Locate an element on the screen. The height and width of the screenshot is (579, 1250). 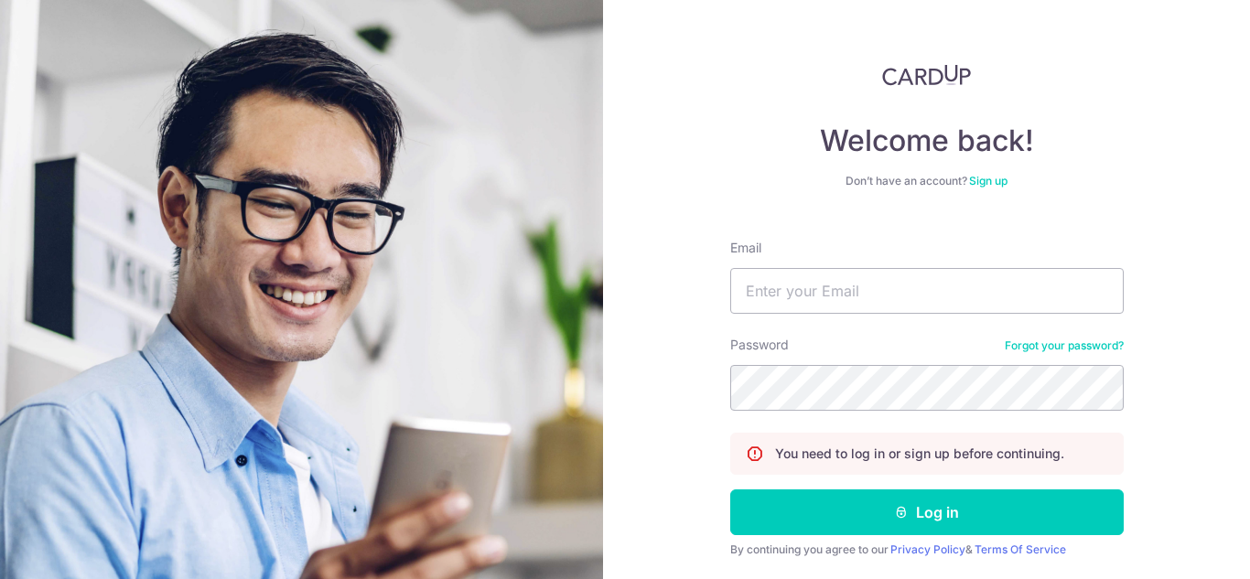
div: Don’t have an account? is located at coordinates (927, 181).